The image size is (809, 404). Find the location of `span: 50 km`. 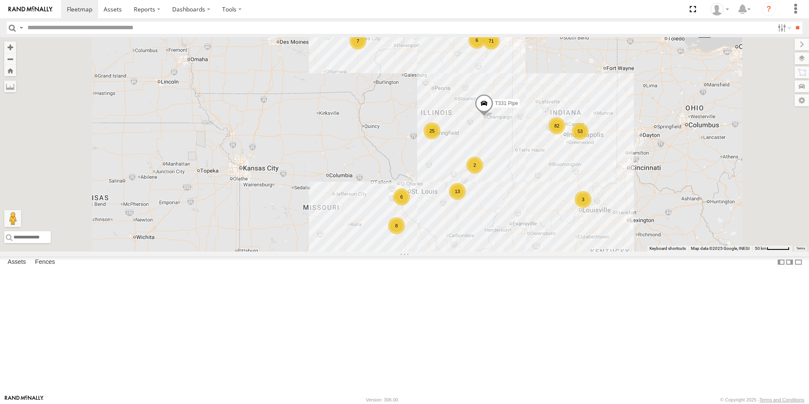

span: 50 km is located at coordinates (761, 248).